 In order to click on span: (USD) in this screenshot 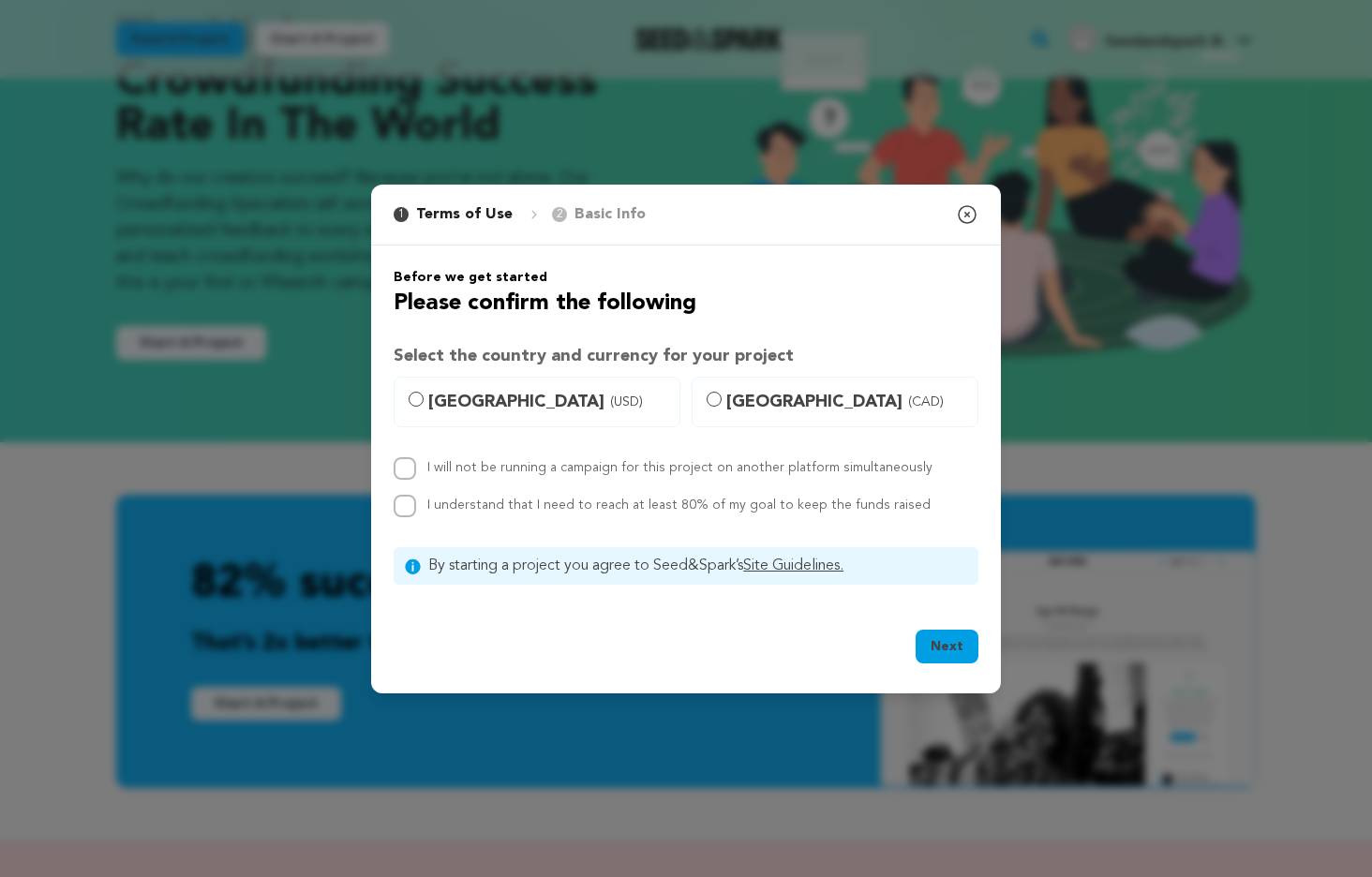, I will do `click(626, 402)`.